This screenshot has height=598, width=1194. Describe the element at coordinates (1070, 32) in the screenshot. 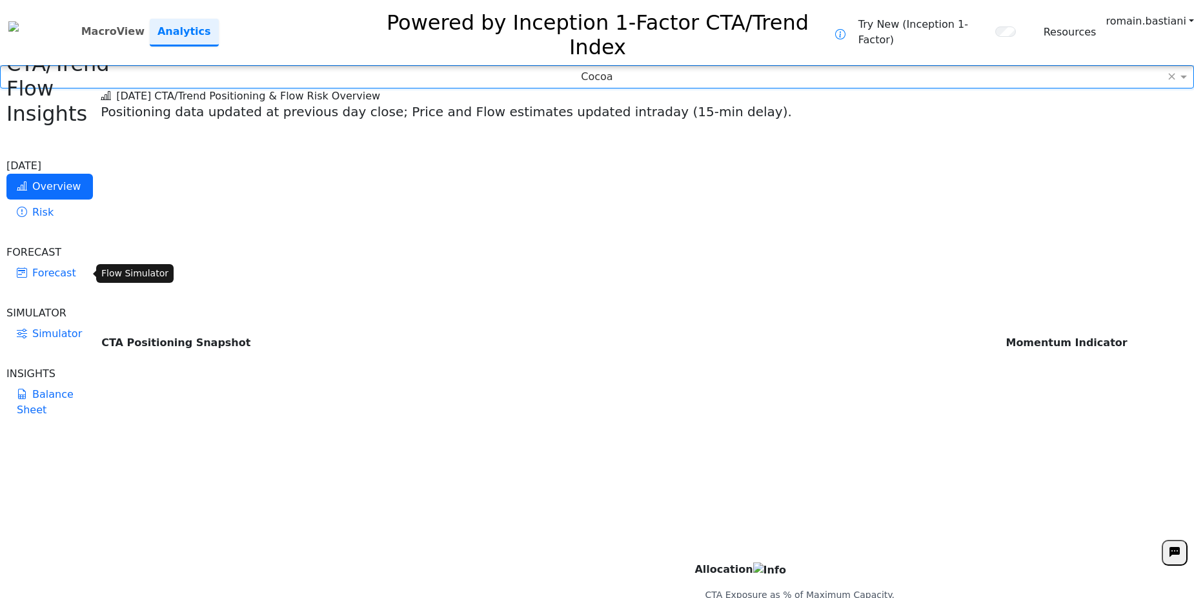

I see `a: Resources` at that location.